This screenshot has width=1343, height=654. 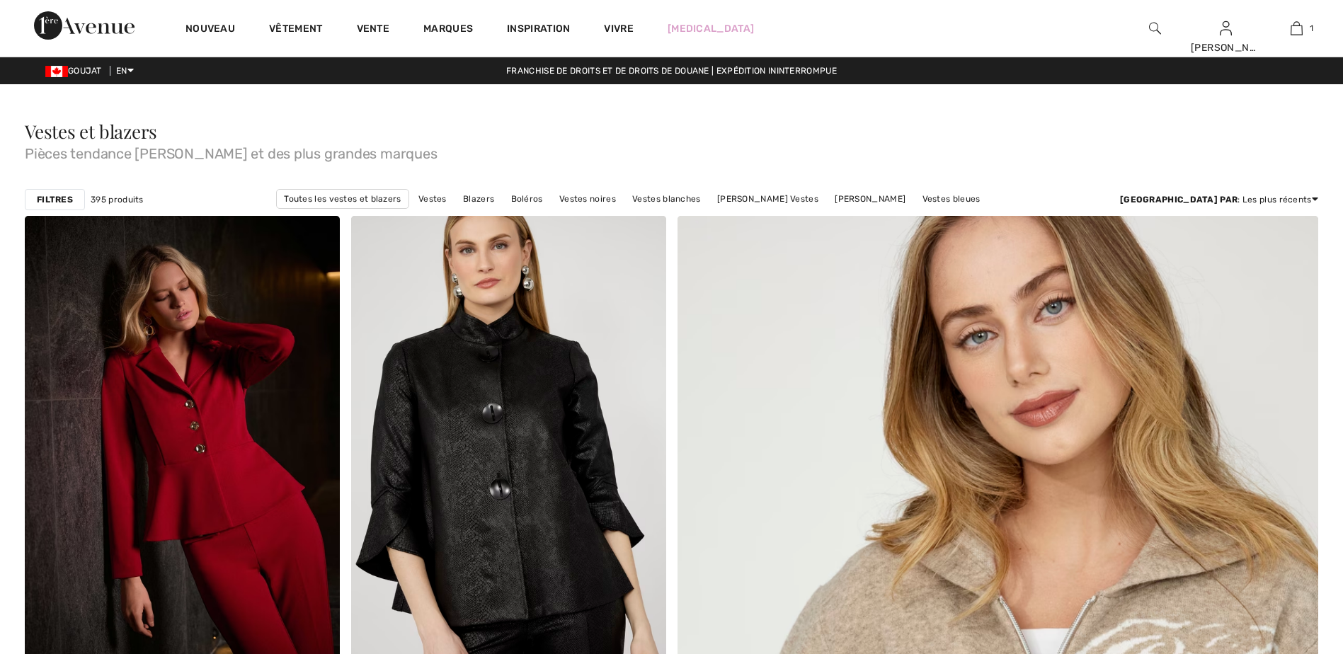 What do you see at coordinates (373, 30) in the screenshot?
I see `a: Vente` at bounding box center [373, 30].